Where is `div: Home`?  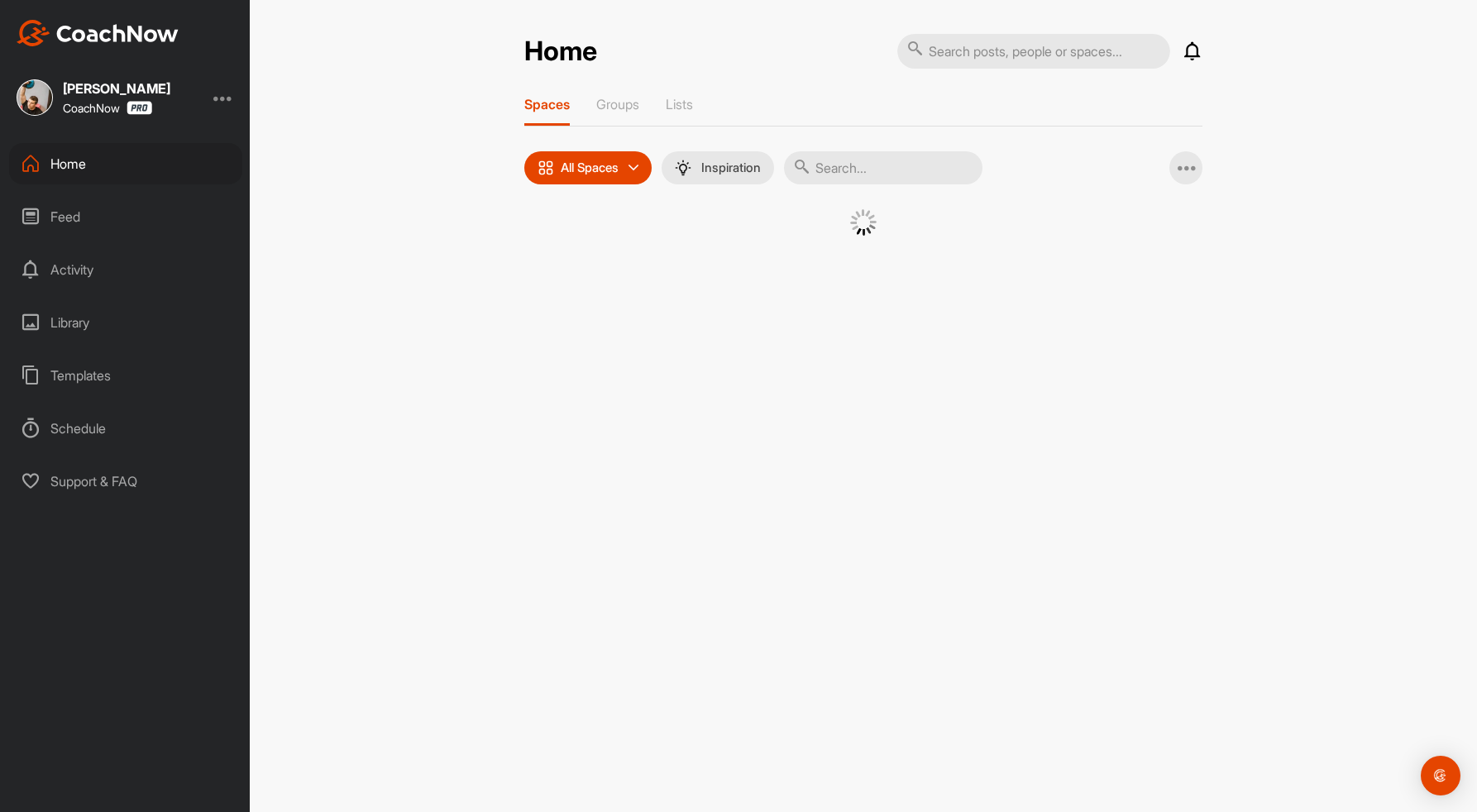 div: Home is located at coordinates (126, 164).